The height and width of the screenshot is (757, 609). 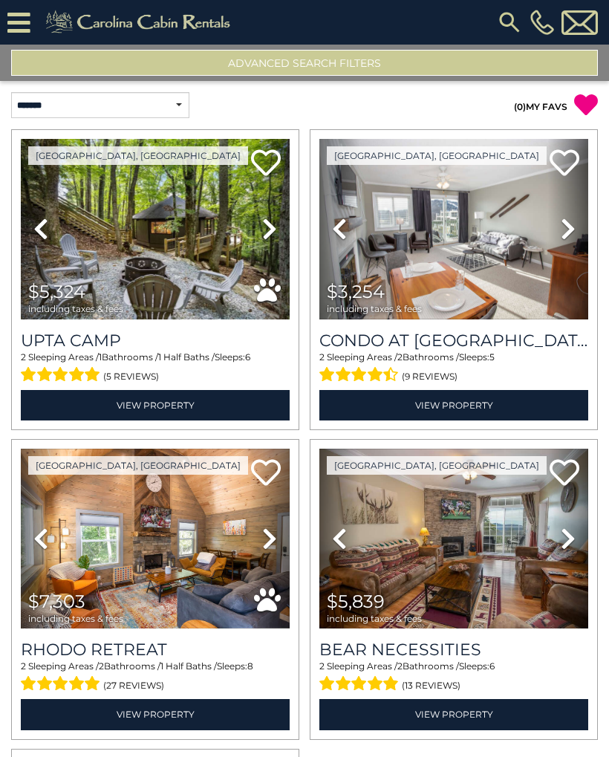 I want to click on a: Upta Camp, so click(x=155, y=340).